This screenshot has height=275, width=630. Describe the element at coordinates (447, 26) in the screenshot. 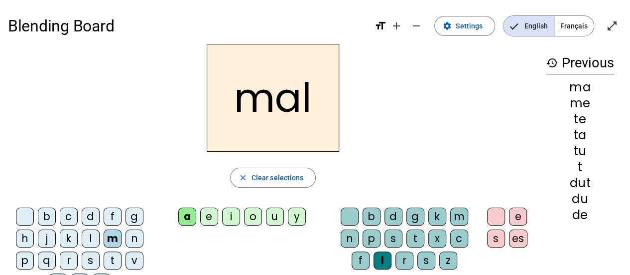

I see `mat-icon: settings` at that location.